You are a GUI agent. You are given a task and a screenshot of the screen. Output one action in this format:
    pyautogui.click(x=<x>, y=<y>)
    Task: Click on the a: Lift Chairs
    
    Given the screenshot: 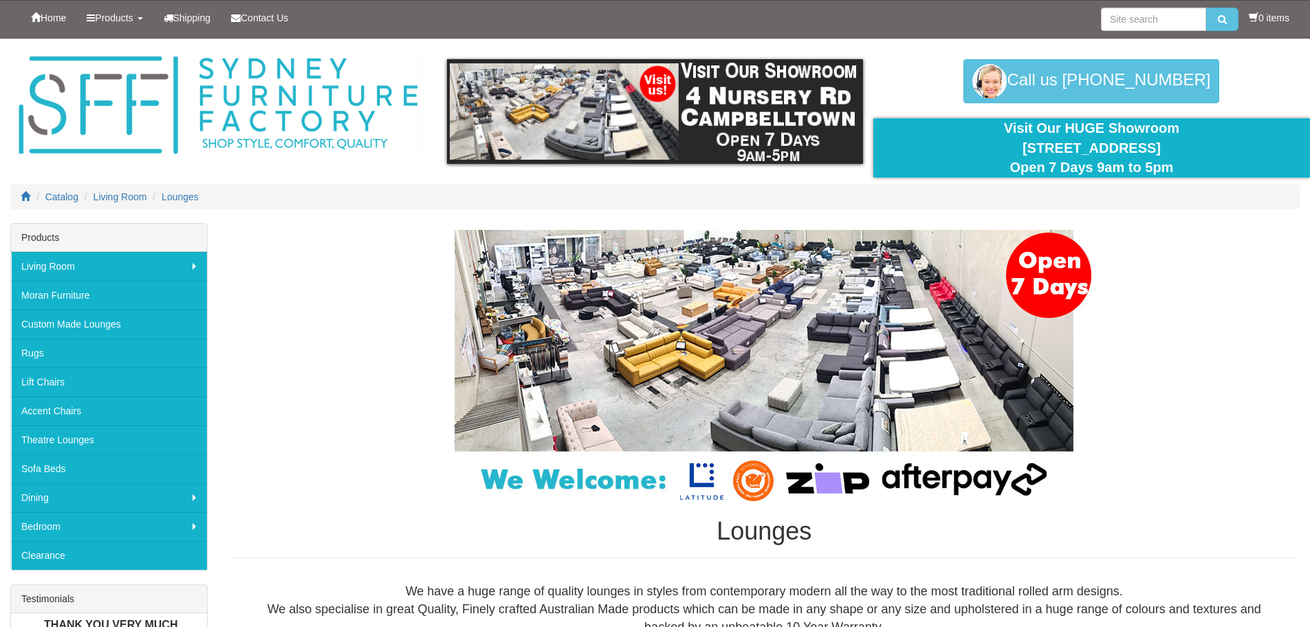 What is the action you would take?
    pyautogui.click(x=109, y=382)
    